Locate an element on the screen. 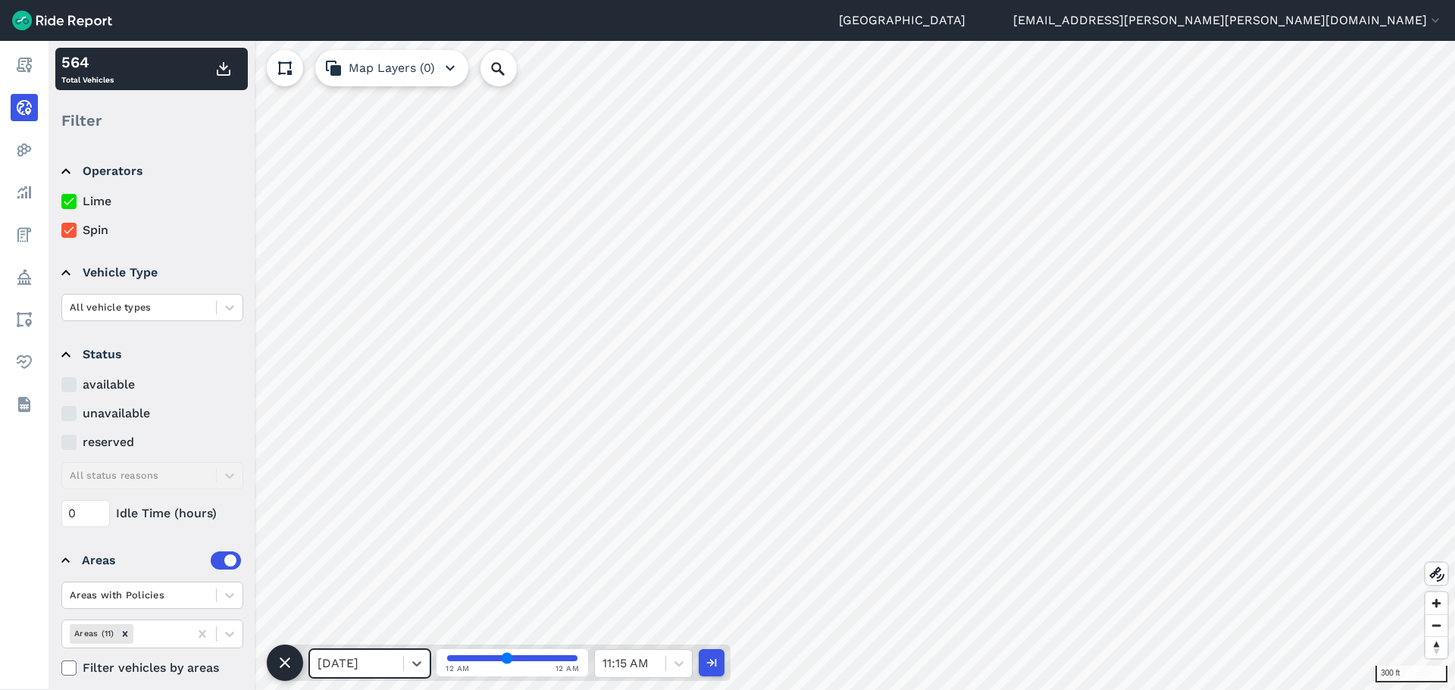  a: Policy is located at coordinates (24, 277).